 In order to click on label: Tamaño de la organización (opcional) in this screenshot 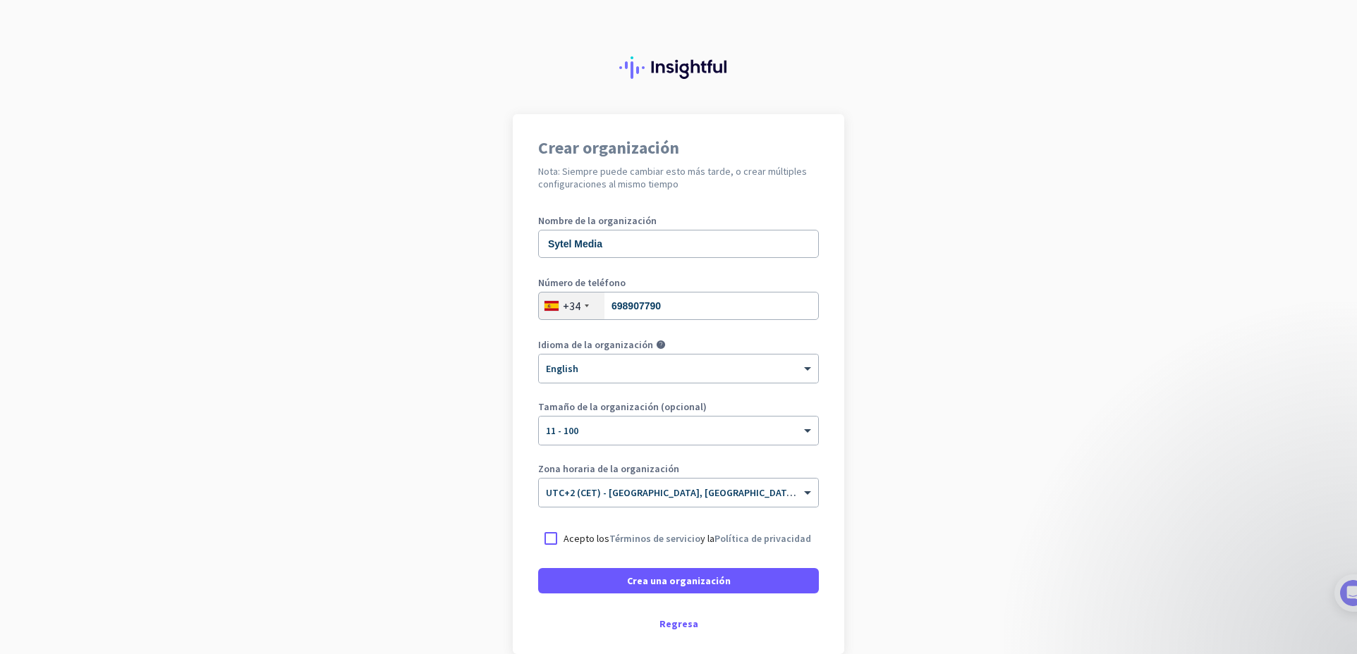, I will do `click(678, 407)`.